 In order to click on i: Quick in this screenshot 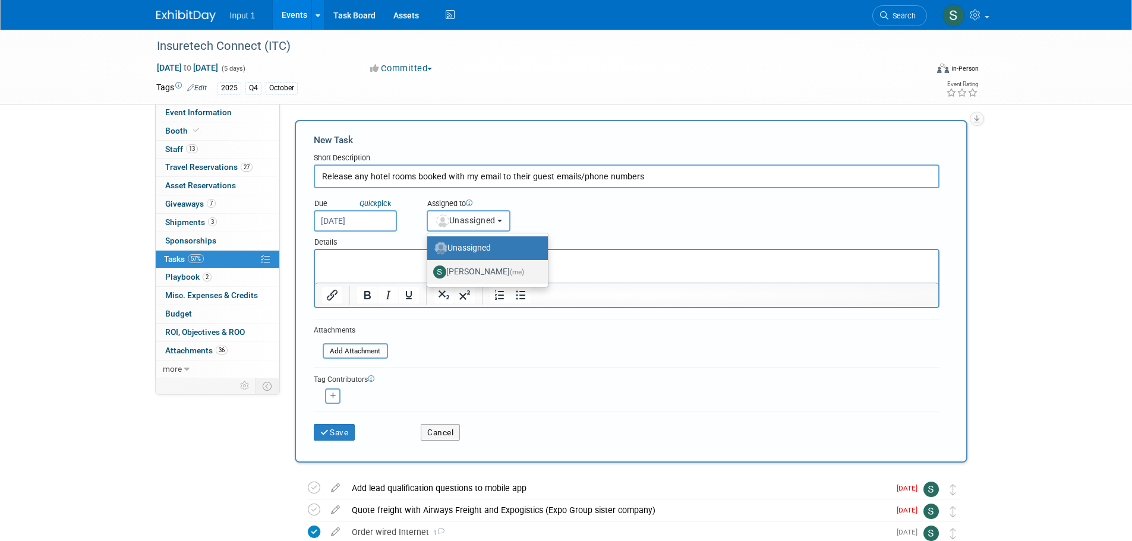, I will do `click(369, 203)`.